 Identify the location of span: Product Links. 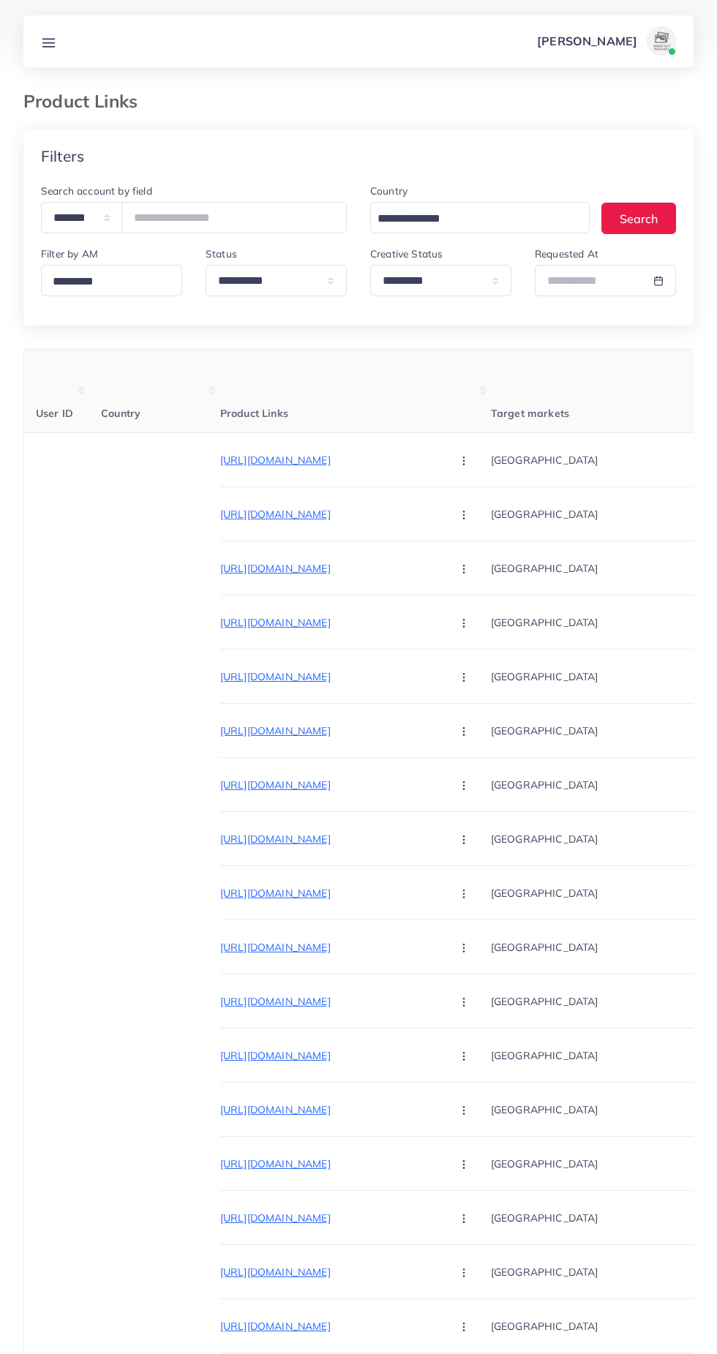
(254, 413).